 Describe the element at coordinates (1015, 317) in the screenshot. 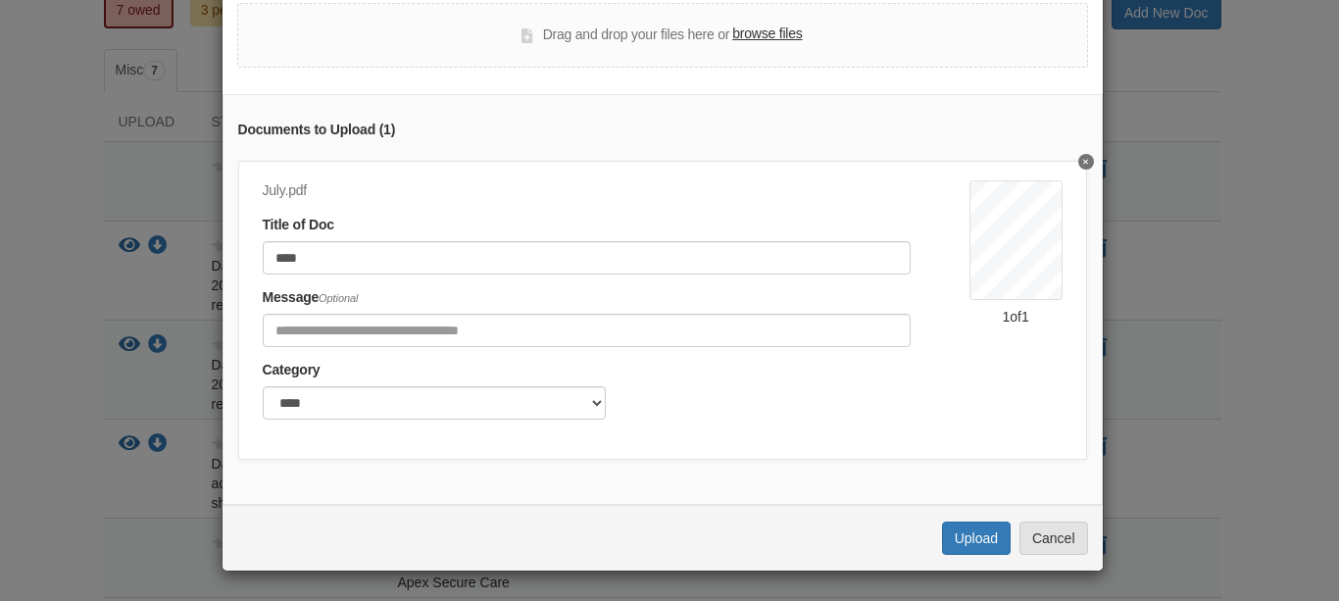

I see `div: 1 of 1` at that location.